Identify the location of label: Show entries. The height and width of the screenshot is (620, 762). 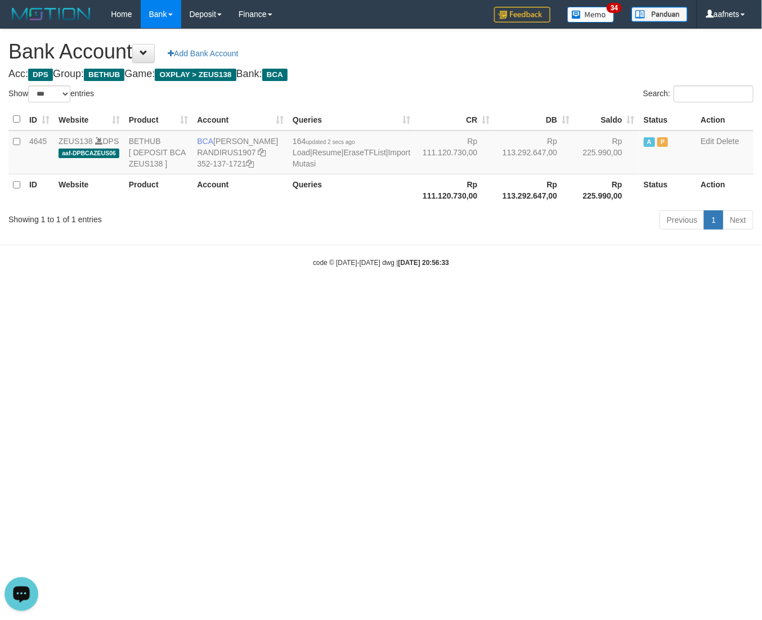
(51, 94).